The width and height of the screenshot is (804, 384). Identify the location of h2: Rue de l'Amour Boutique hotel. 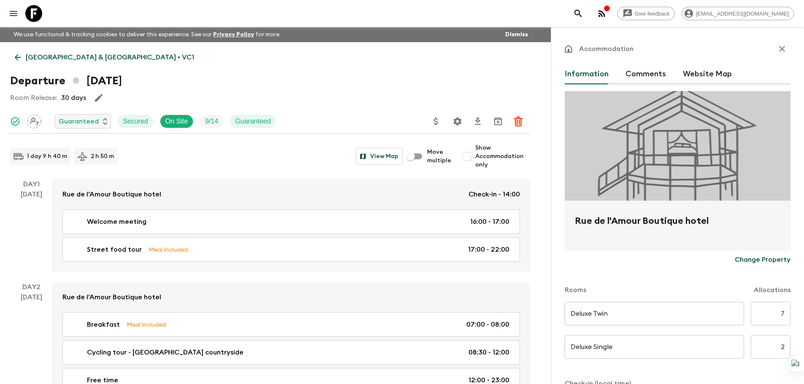
(677, 228).